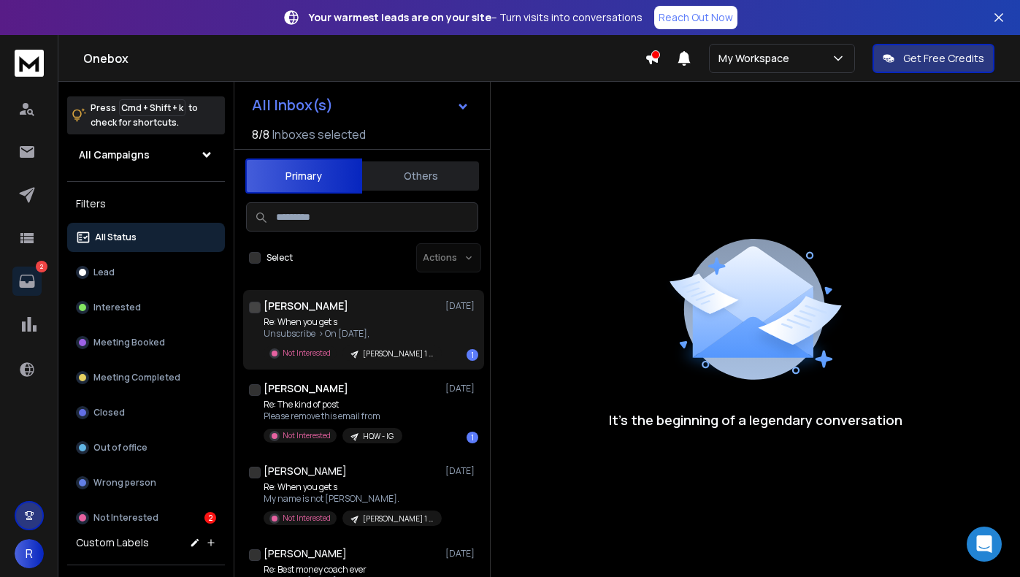 The width and height of the screenshot is (1020, 577). I want to click on button: Meeting Completed, so click(146, 378).